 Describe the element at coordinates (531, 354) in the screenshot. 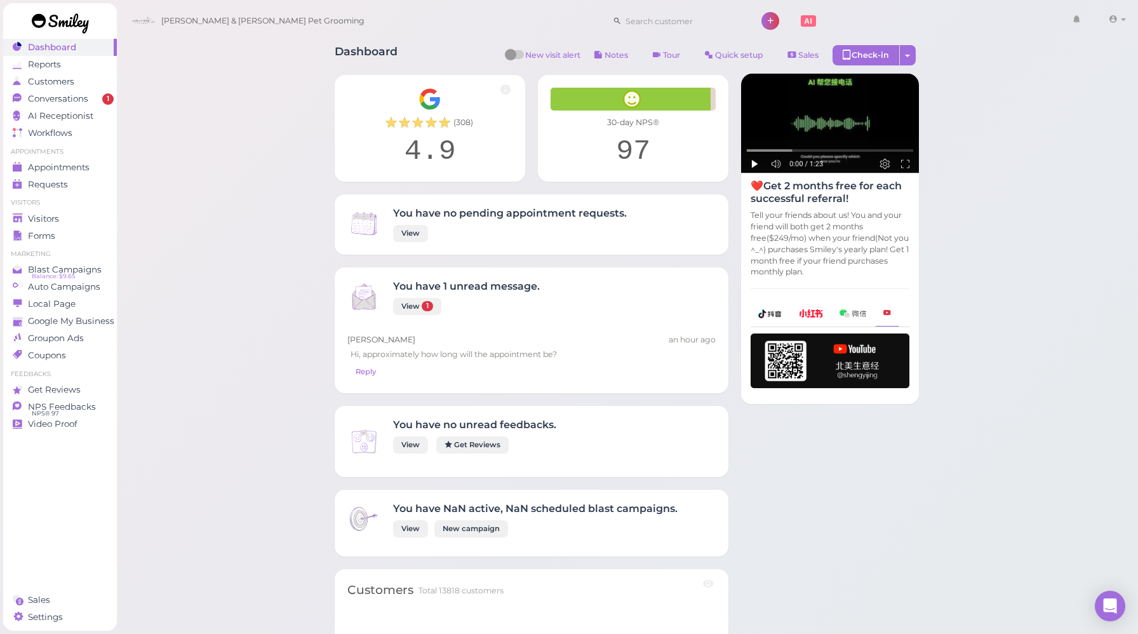

I see `div: Hi, approximately how long will the appointment be?` at that location.